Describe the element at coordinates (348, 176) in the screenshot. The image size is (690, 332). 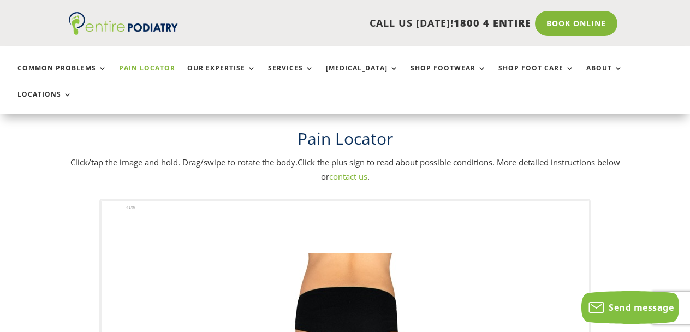
I see `a: contact us` at that location.